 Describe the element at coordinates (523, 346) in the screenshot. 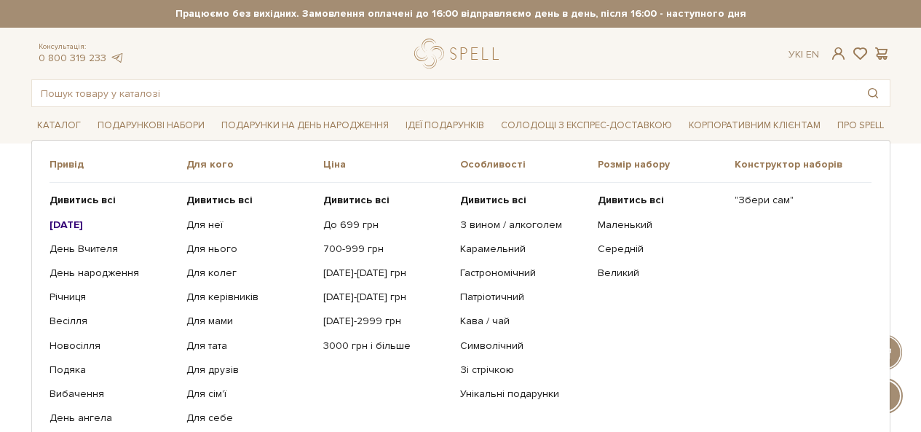

I see `a: Символічний` at that location.